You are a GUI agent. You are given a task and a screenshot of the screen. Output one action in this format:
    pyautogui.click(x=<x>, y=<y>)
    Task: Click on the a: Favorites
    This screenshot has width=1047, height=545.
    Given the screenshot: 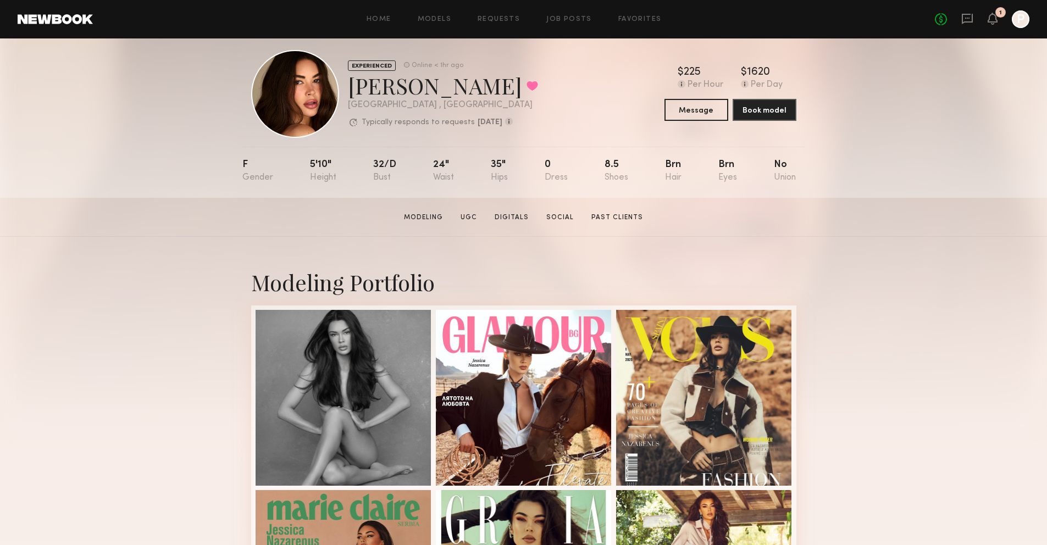 What is the action you would take?
    pyautogui.click(x=640, y=19)
    